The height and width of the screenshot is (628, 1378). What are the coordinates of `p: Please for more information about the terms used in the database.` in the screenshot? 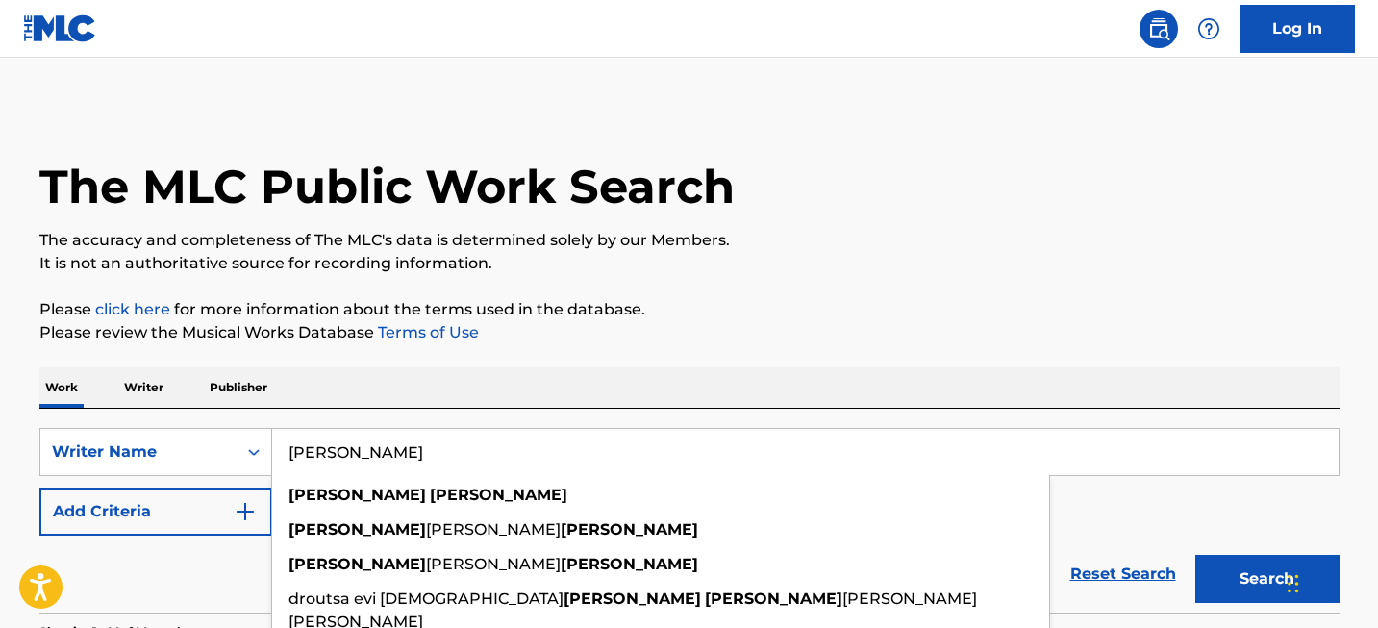 It's located at (689, 310).